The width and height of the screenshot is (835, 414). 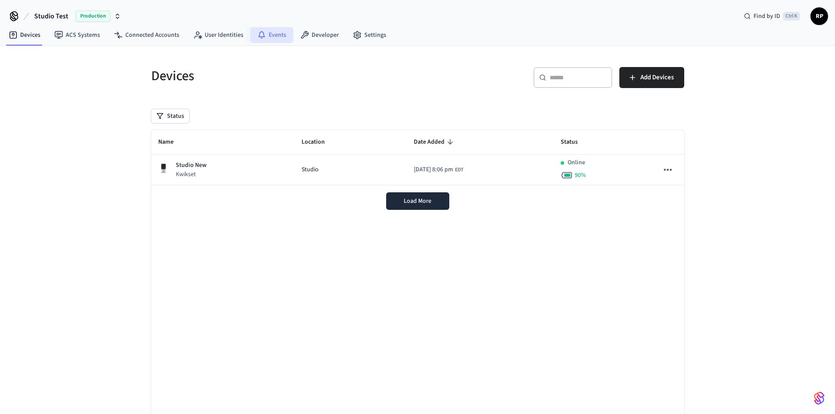 I want to click on button: Status, so click(x=170, y=116).